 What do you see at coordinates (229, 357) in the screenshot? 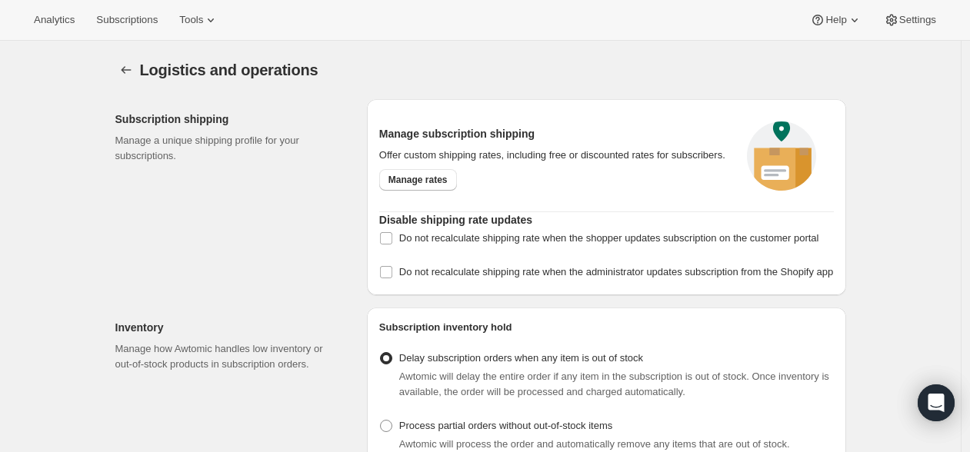
I see `p: Manage how Awtomic handles low inventory or out-of-stock products in subscription orders.` at bounding box center [229, 357].